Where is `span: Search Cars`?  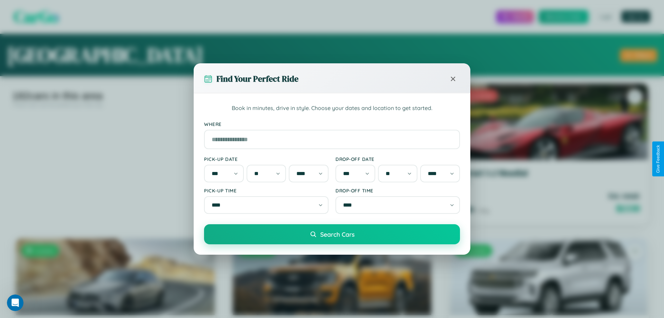 span: Search Cars is located at coordinates (337, 234).